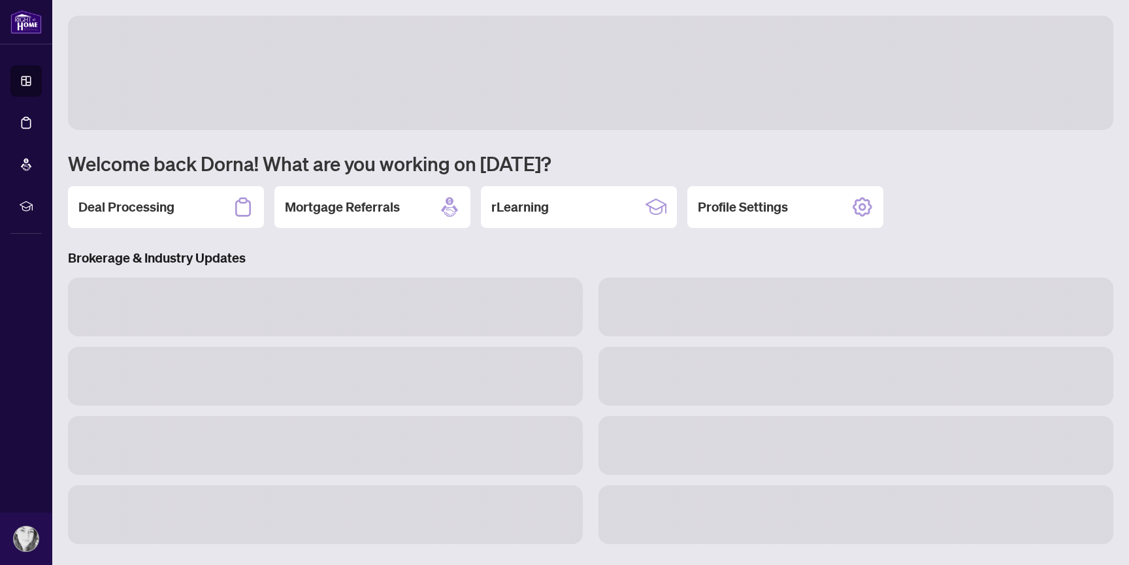  Describe the element at coordinates (26, 22) in the screenshot. I see `img: logo` at that location.